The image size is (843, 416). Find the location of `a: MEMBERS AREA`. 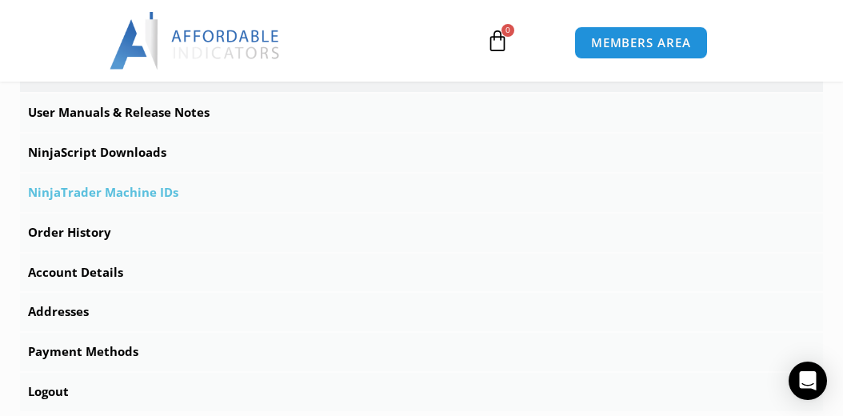

a: MEMBERS AREA is located at coordinates (641, 42).